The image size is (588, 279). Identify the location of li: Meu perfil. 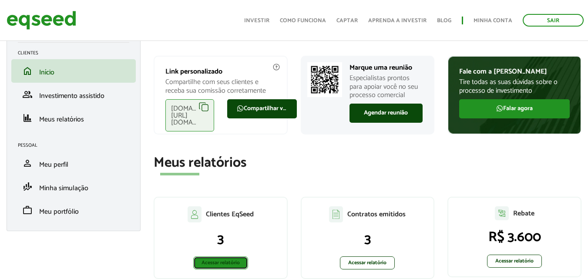
(74, 163).